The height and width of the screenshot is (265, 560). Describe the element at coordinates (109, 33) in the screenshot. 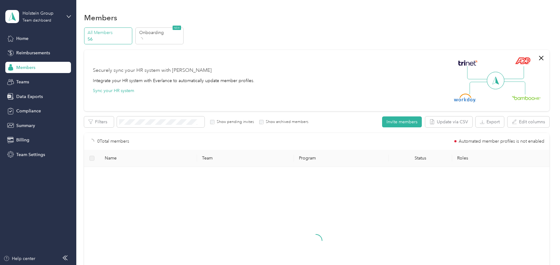

I see `p: All Members` at that location.